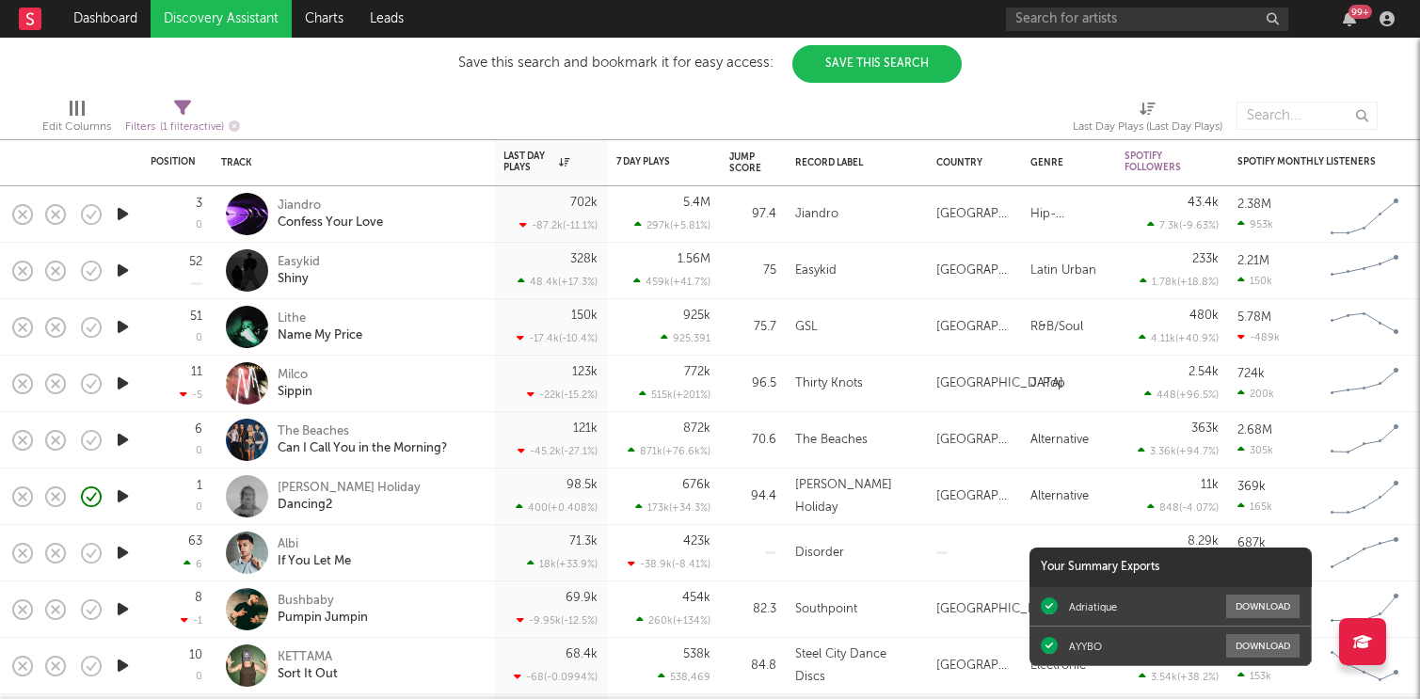  What do you see at coordinates (1085, 646) in the screenshot?
I see `div: AYYBO` at bounding box center [1085, 646].